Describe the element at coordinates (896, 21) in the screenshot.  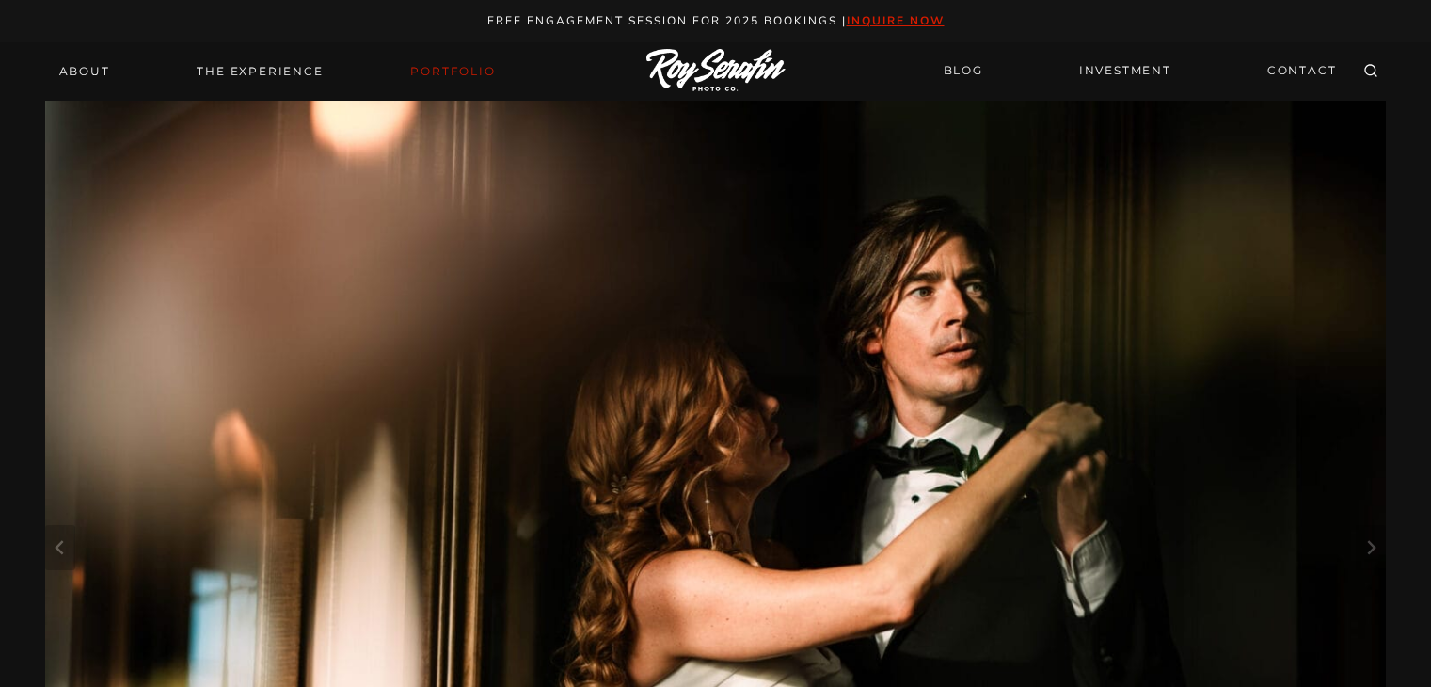
I see `strong: inquire now` at that location.